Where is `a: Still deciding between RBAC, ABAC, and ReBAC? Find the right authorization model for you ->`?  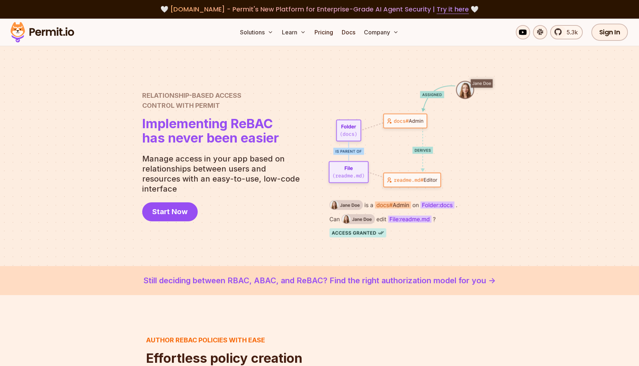 a: Still deciding between RBAC, ABAC, and ReBAC? Find the right authorization model for you -> is located at coordinates (319, 280).